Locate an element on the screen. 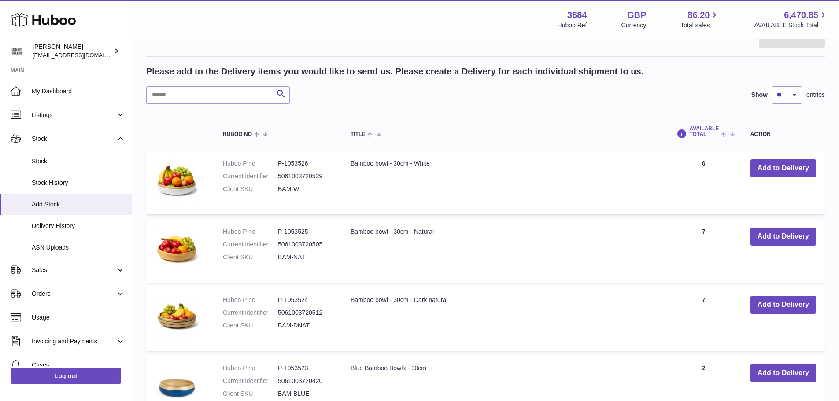  img: Bamboo bowl - 30cm - Natural is located at coordinates (177, 250).